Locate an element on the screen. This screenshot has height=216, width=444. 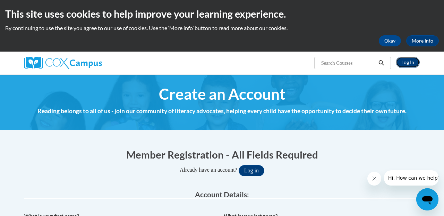
h1: Member Registration - All Fields Required is located at coordinates (222, 155).